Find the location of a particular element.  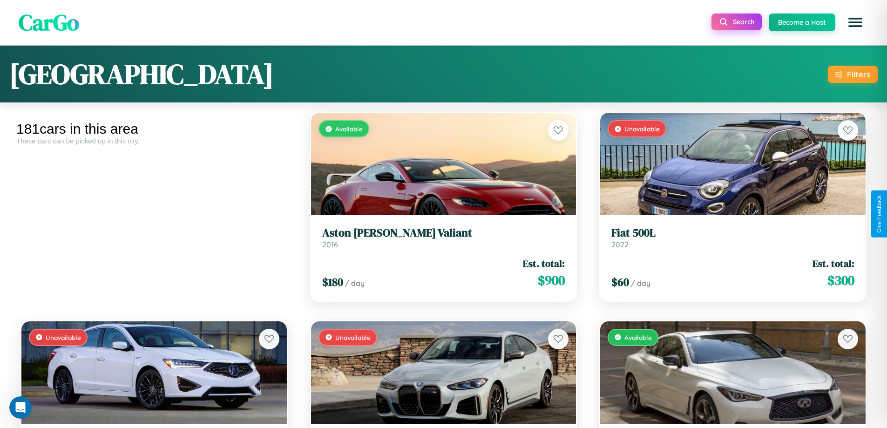

span: $ 60 is located at coordinates (620, 282).